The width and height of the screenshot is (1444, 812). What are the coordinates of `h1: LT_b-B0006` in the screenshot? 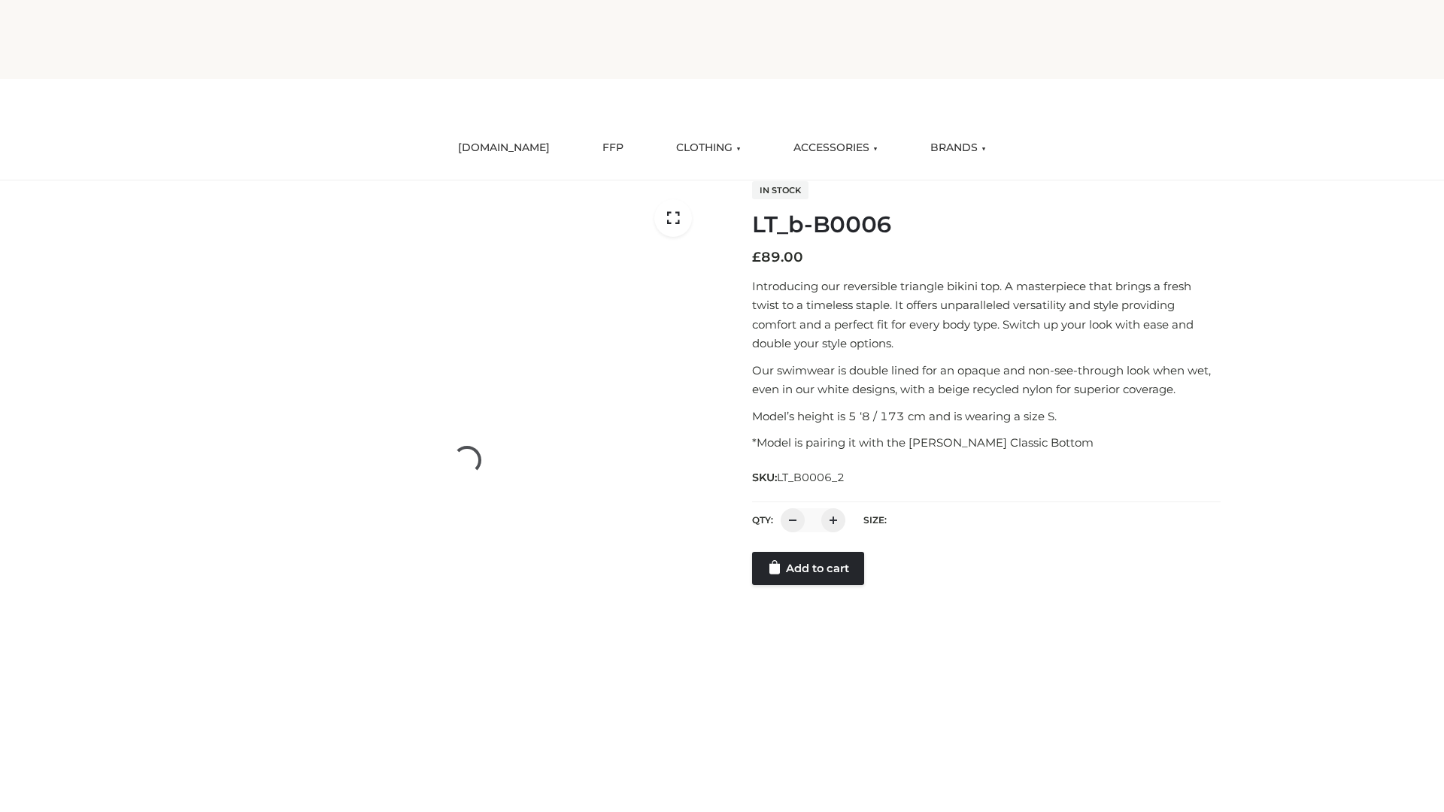 It's located at (986, 225).